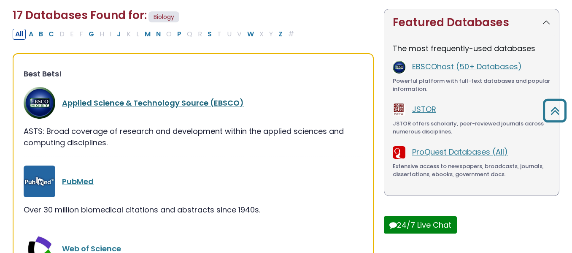  I want to click on div: JSTOR offers scholarly, peer-reviewed journals across numerous disciplines., so click(472, 127).